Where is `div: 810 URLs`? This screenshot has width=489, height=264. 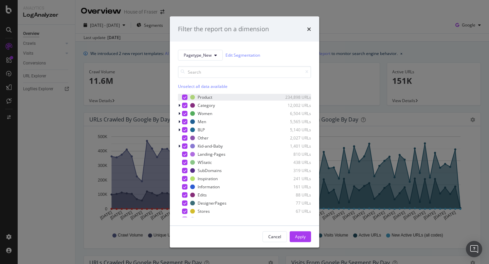 div: 810 URLs is located at coordinates (295, 154).